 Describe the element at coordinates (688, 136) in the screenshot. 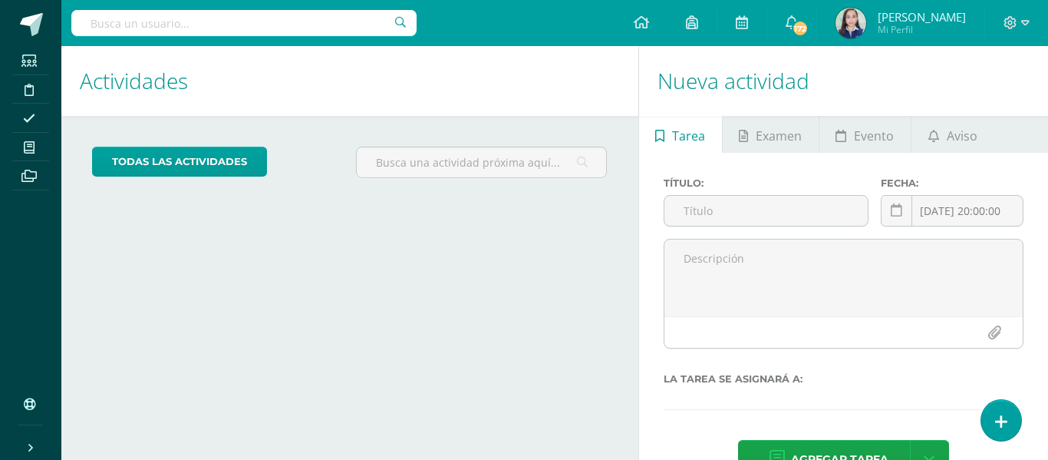

I see `span: Tarea` at that location.